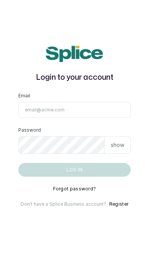  Describe the element at coordinates (74, 189) in the screenshot. I see `button: Forgot password?` at that location.